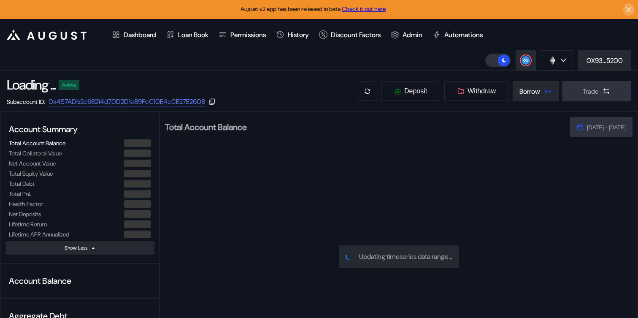 The width and height of the screenshot is (638, 318). I want to click on a: Admin, so click(406, 35).